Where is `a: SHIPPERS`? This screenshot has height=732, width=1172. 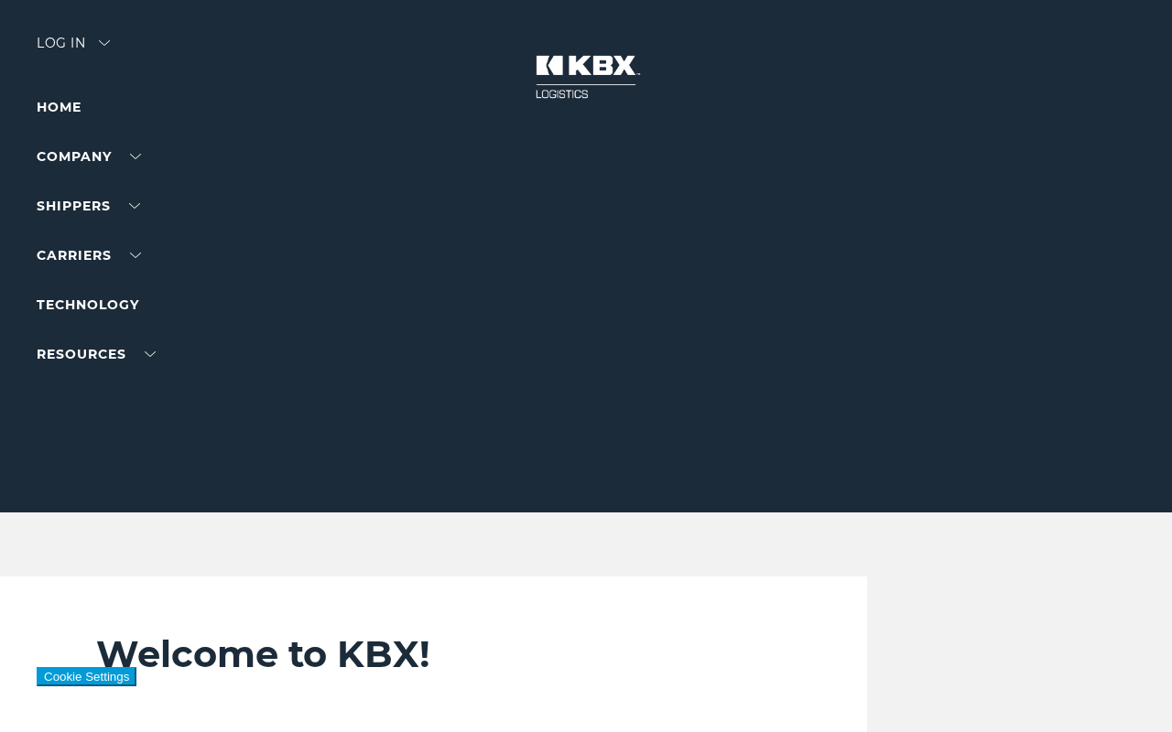
a: SHIPPERS is located at coordinates (88, 206).